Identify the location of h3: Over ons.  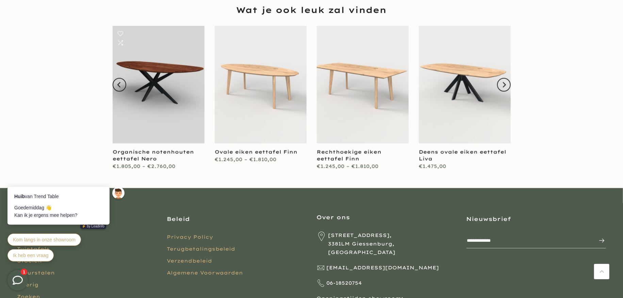
(387, 217).